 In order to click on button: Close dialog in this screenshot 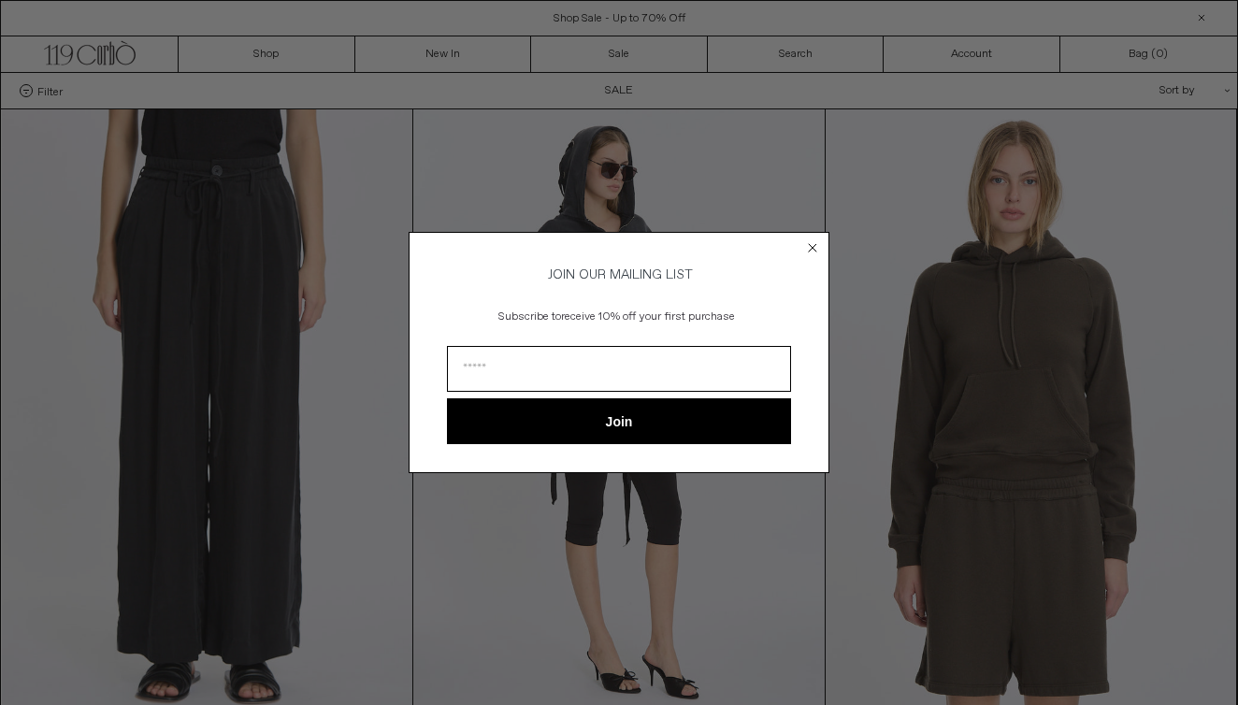, I will do `click(813, 248)`.